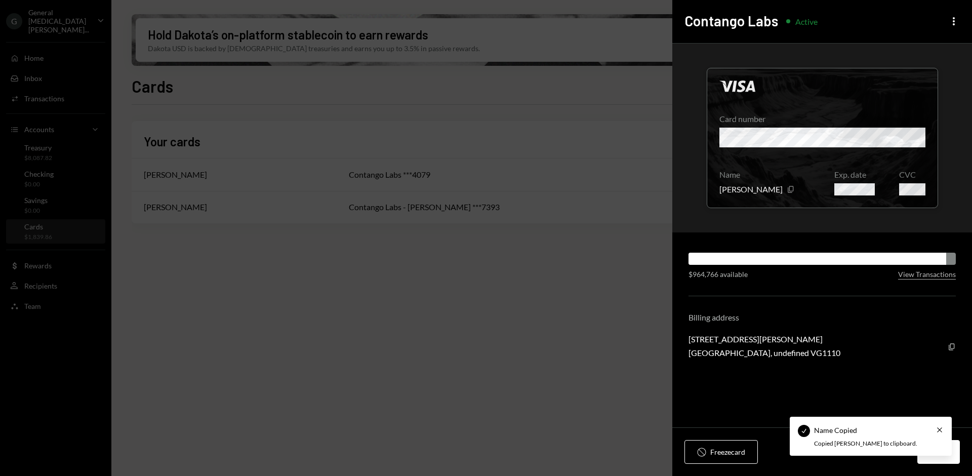 The image size is (972, 476). Describe the element at coordinates (927, 274) in the screenshot. I see `button: View Transactions` at that location.